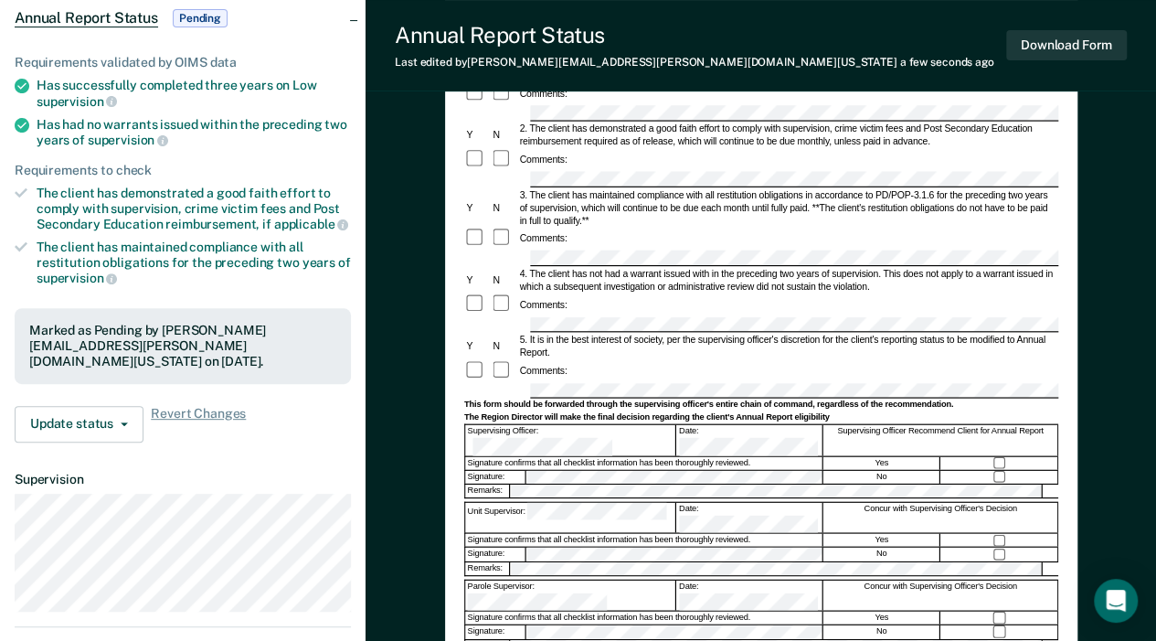 Image resolution: width=1156 pixels, height=641 pixels. What do you see at coordinates (311, 224) in the screenshot?
I see `span: applicable` at bounding box center [311, 224].